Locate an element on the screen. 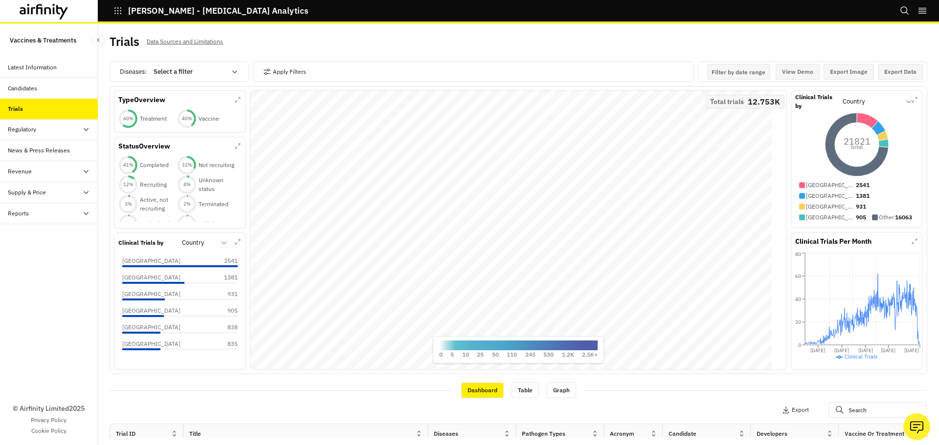  tspan: 21821 is located at coordinates (856, 141).